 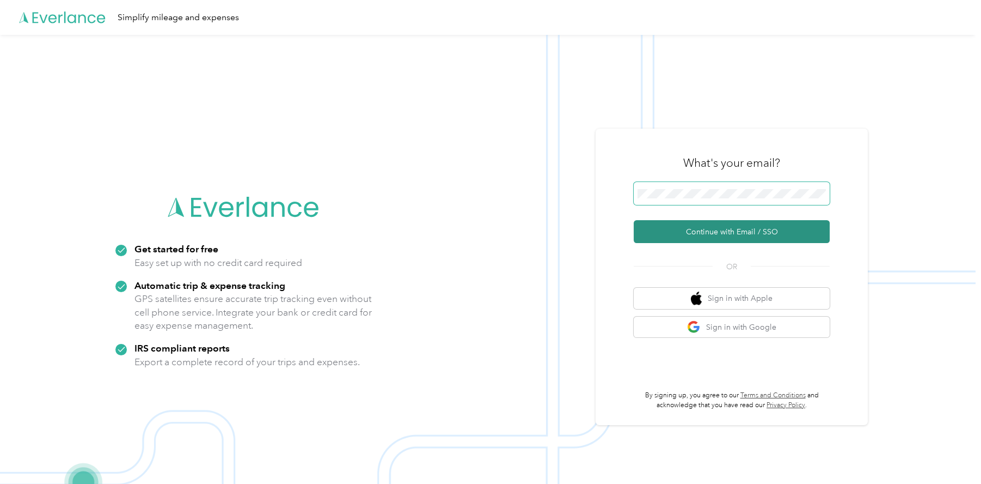 What do you see at coordinates (182, 347) in the screenshot?
I see `strong: IRS compliant reports` at bounding box center [182, 347].